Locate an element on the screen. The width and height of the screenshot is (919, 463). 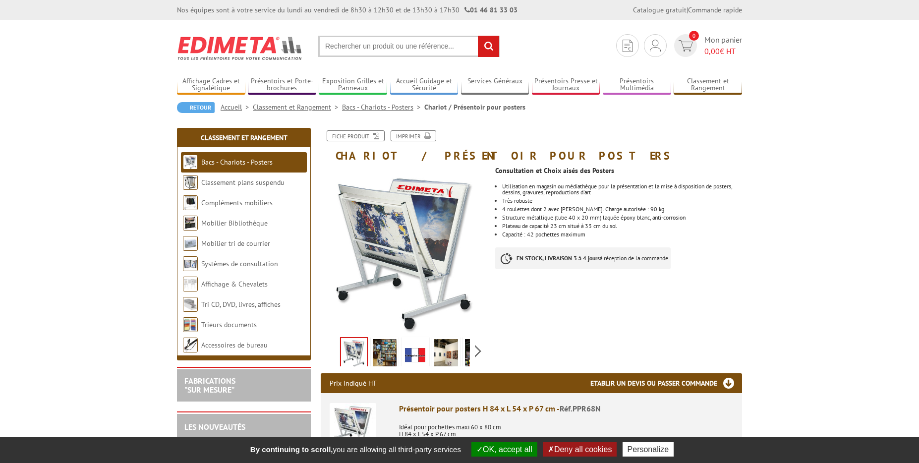
strong: By continuing to scroll, is located at coordinates (292, 449).